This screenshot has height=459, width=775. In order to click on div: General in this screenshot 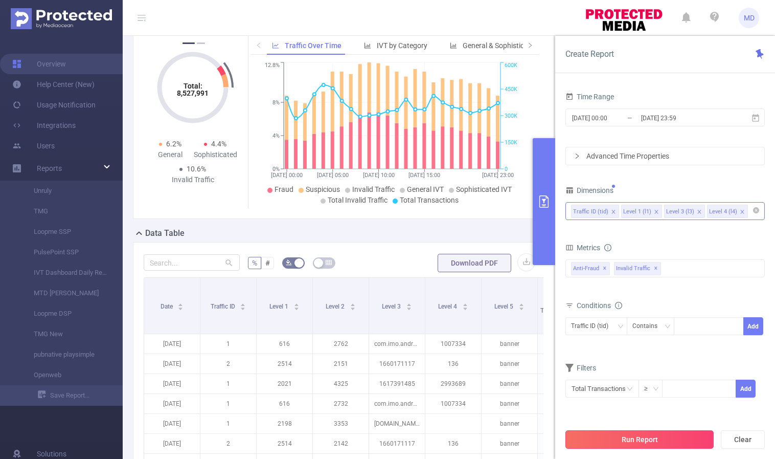, I will do `click(170, 154)`.